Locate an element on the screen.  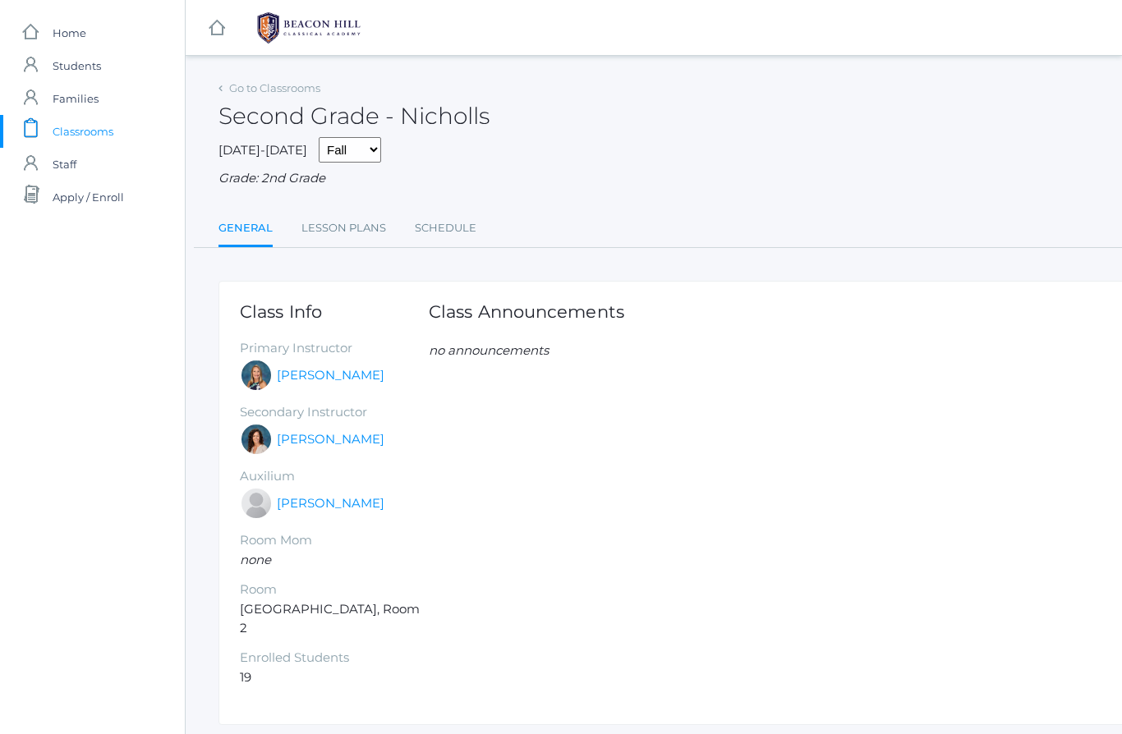
h5: Enrolled Students is located at coordinates (334, 658).